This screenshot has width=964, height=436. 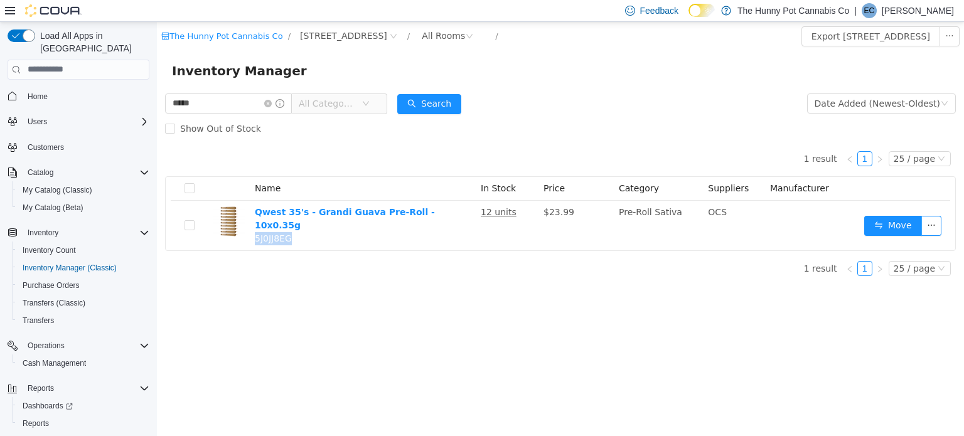 What do you see at coordinates (78, 96) in the screenshot?
I see `button: Home` at bounding box center [78, 96].